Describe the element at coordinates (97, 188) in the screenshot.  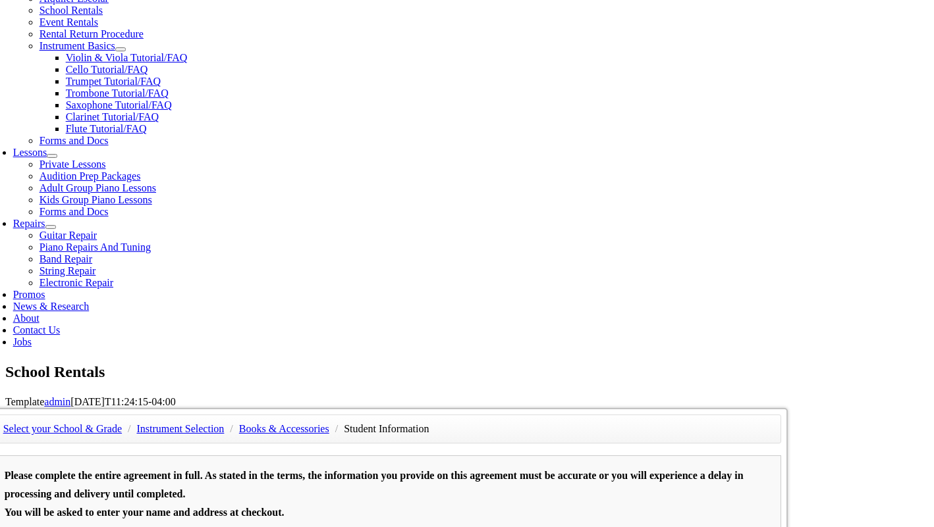
I see `span: Adult Group Piano Lessons` at that location.